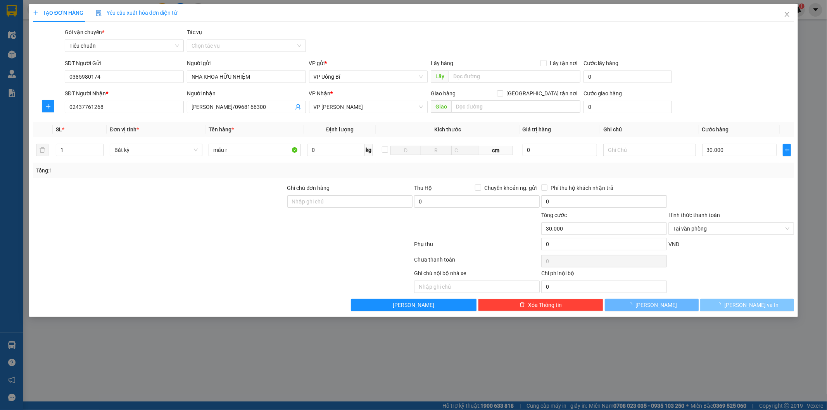  What do you see at coordinates (715, 129) in the screenshot?
I see `span: Cước hàng` at bounding box center [715, 129].